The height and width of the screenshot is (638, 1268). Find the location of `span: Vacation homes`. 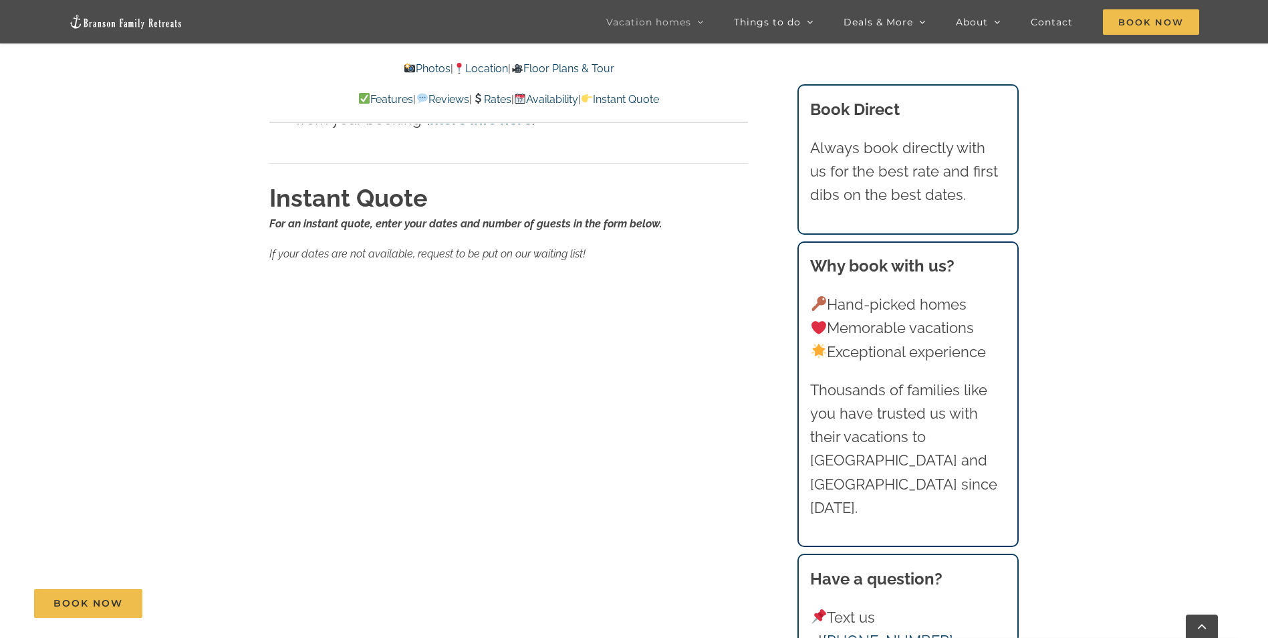

span: Vacation homes is located at coordinates (648, 22).